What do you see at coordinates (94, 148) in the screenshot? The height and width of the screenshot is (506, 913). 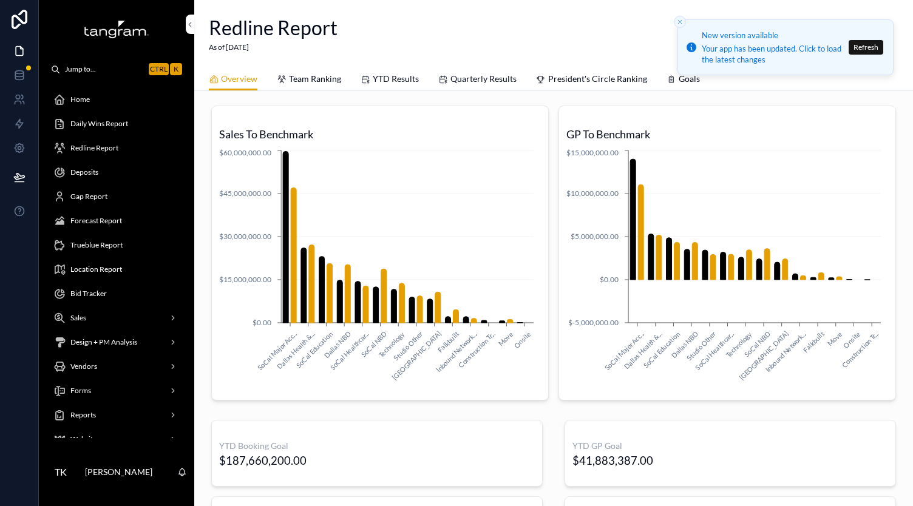 I see `span: Redline Report` at bounding box center [94, 148].